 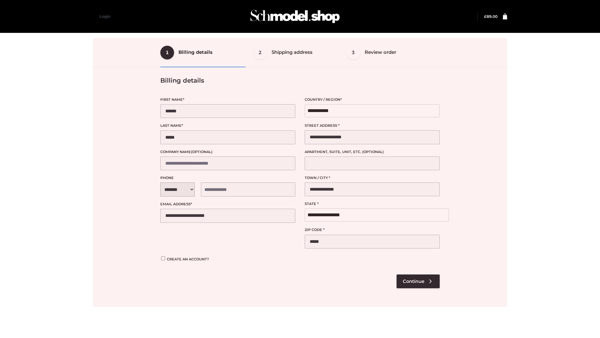 I want to click on bdi: 89.00, so click(x=491, y=16).